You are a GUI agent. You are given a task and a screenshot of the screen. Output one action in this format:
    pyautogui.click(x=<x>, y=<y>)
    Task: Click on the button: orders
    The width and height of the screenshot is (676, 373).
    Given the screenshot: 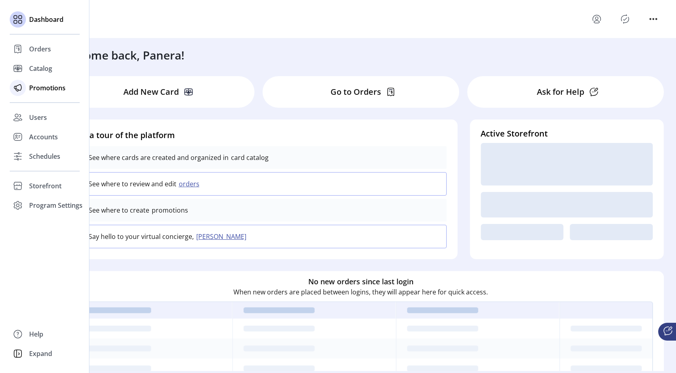 What is the action you would take?
    pyautogui.click(x=190, y=184)
    